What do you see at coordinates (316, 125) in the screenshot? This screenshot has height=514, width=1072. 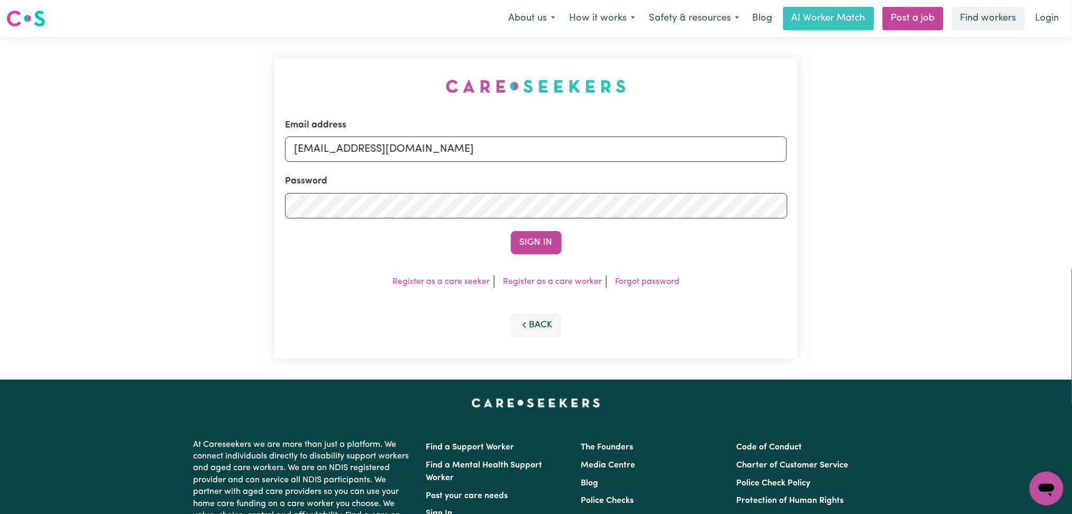 I see `label: Email address` at bounding box center [316, 125].